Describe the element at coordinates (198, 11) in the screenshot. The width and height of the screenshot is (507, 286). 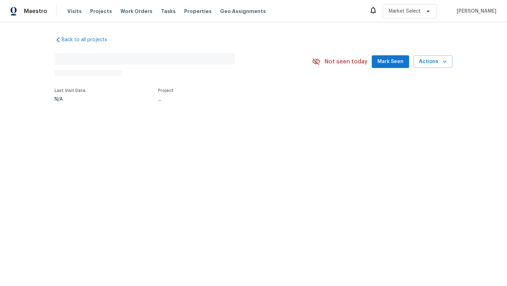
I see `span: Properties` at that location.